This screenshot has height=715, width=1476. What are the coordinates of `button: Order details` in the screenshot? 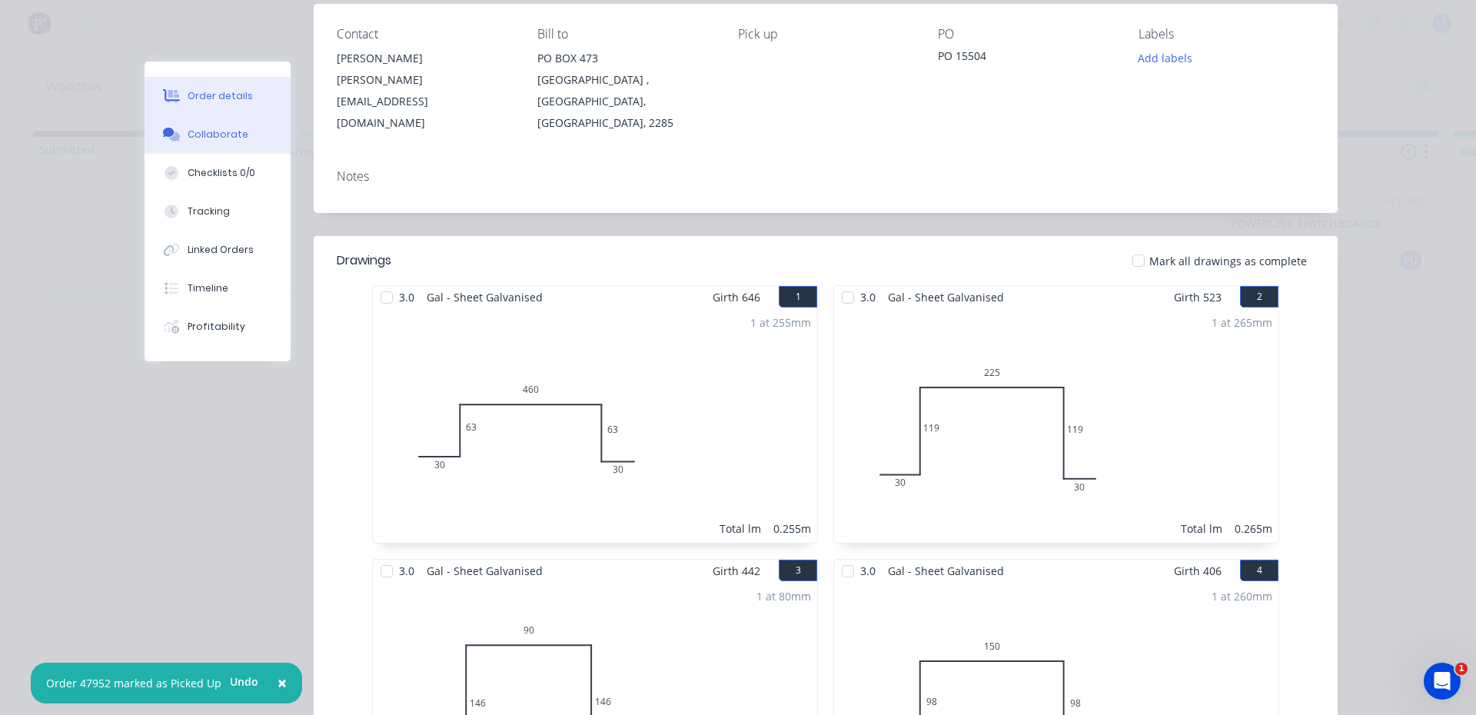 It's located at (218, 96).